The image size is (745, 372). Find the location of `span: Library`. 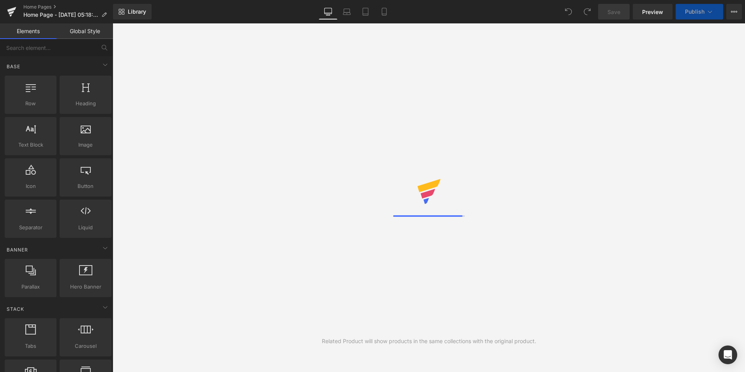

span: Library is located at coordinates (137, 12).